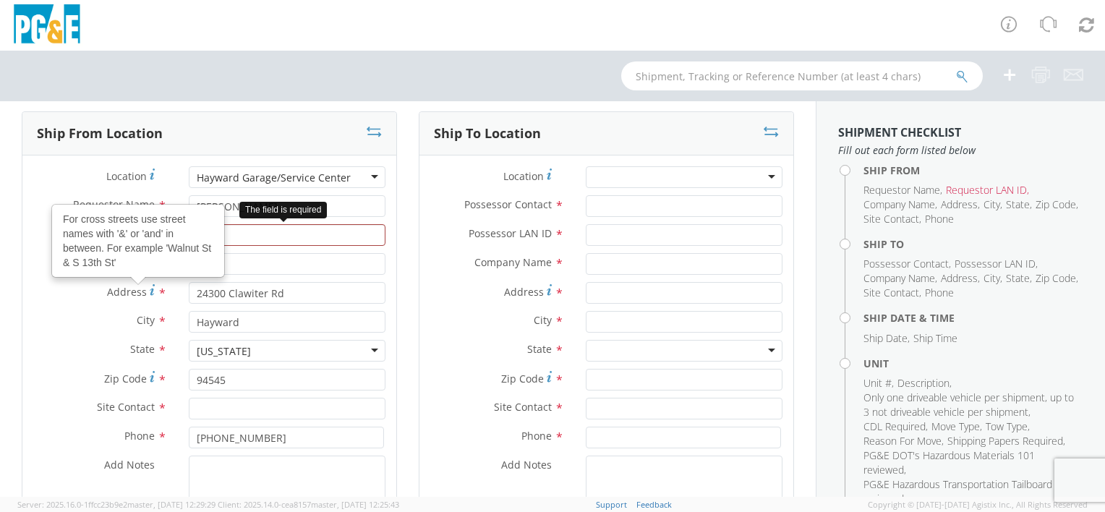 The width and height of the screenshot is (1105, 512). Describe the element at coordinates (960, 150) in the screenshot. I see `span: Fill out each form listed below` at that location.